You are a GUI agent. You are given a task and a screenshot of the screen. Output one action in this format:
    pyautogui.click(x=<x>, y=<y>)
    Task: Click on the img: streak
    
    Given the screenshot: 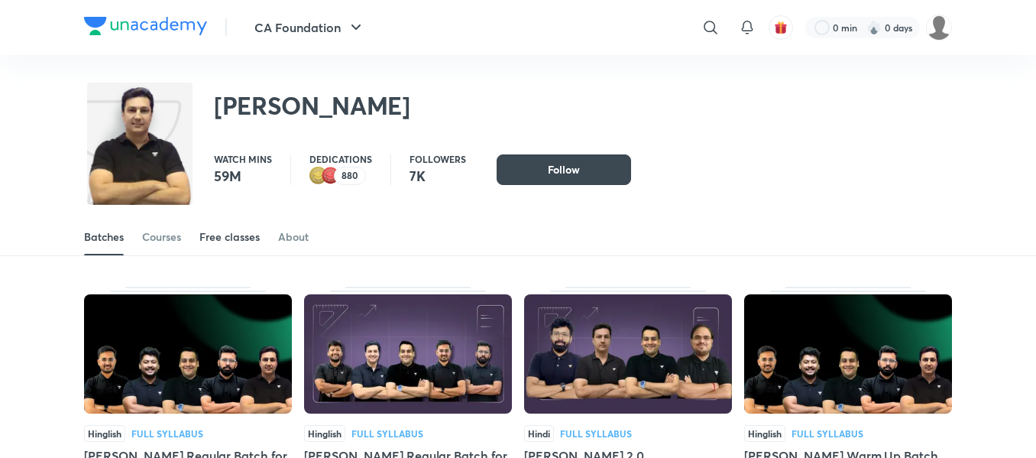 What is the action you would take?
    pyautogui.click(x=874, y=27)
    